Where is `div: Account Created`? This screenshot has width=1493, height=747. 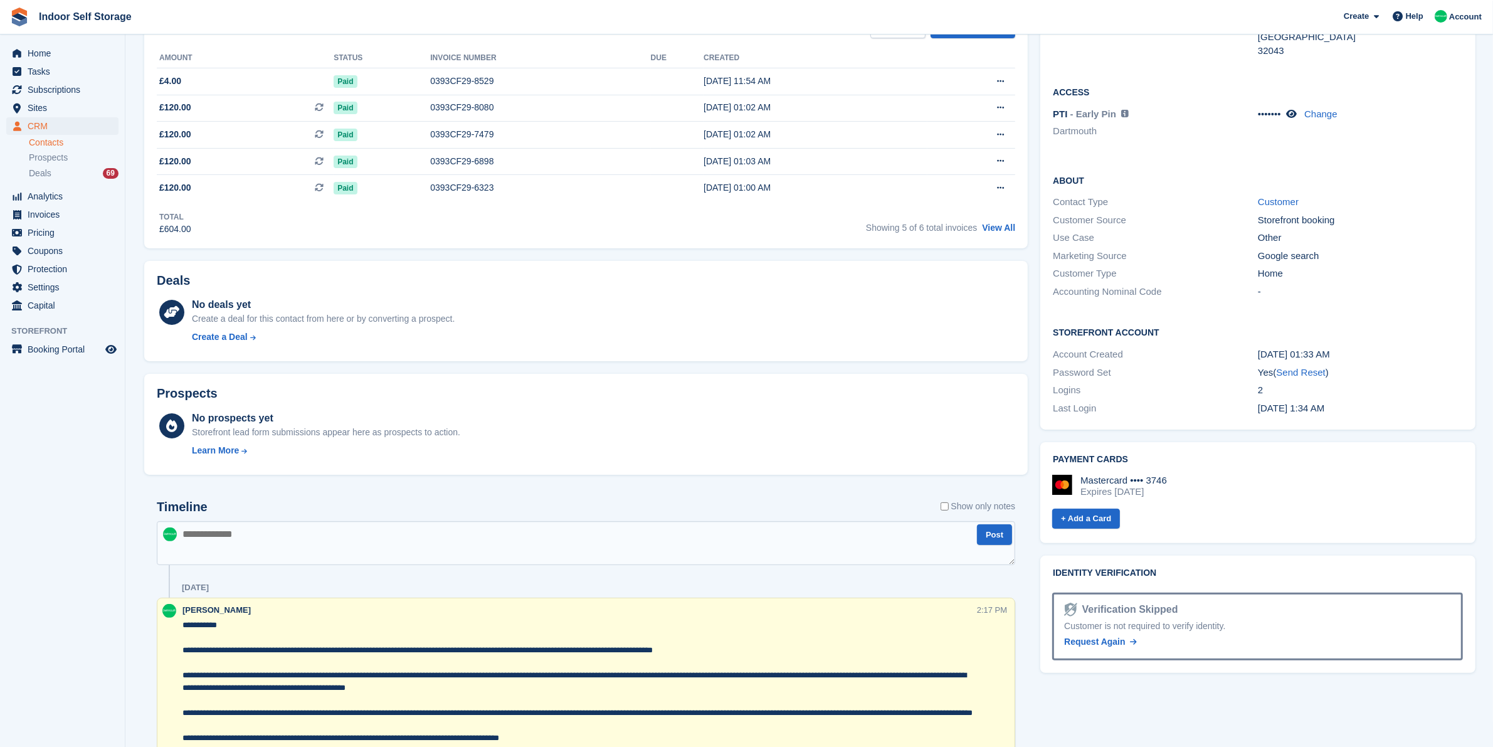 div: Account Created is located at coordinates (1155, 354).